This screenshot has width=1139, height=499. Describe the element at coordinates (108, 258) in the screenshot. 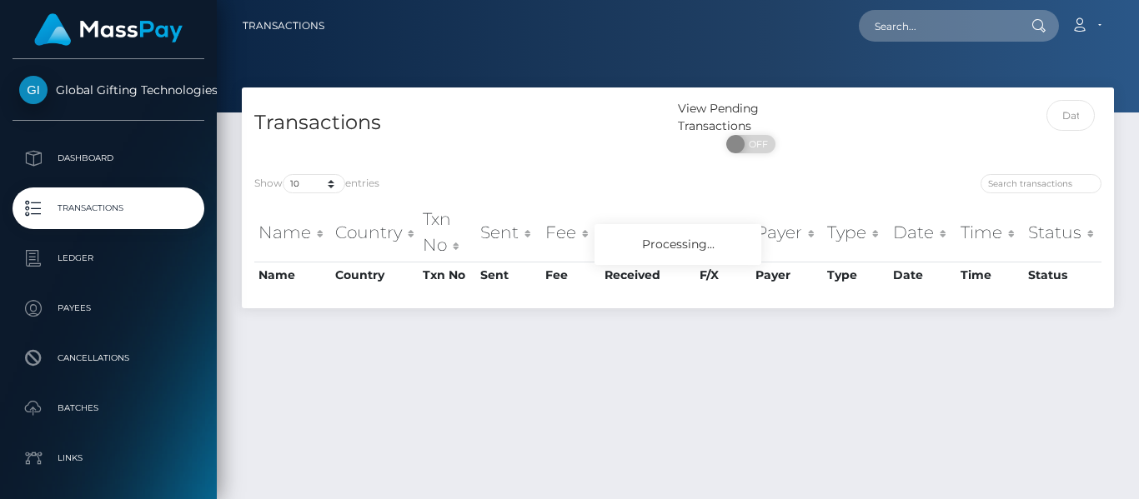

I see `p: Ledger` at that location.